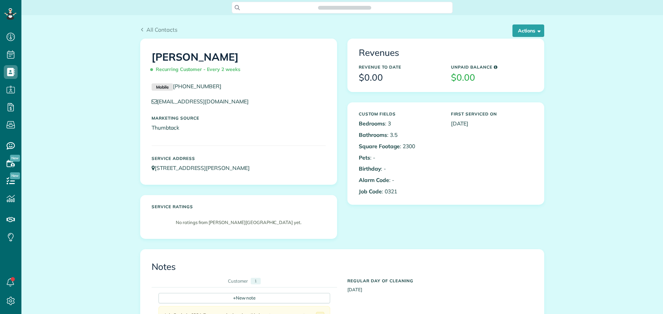 The image size is (663, 314). Describe the element at coordinates (399, 192) in the screenshot. I see `p: : 0321` at that location.